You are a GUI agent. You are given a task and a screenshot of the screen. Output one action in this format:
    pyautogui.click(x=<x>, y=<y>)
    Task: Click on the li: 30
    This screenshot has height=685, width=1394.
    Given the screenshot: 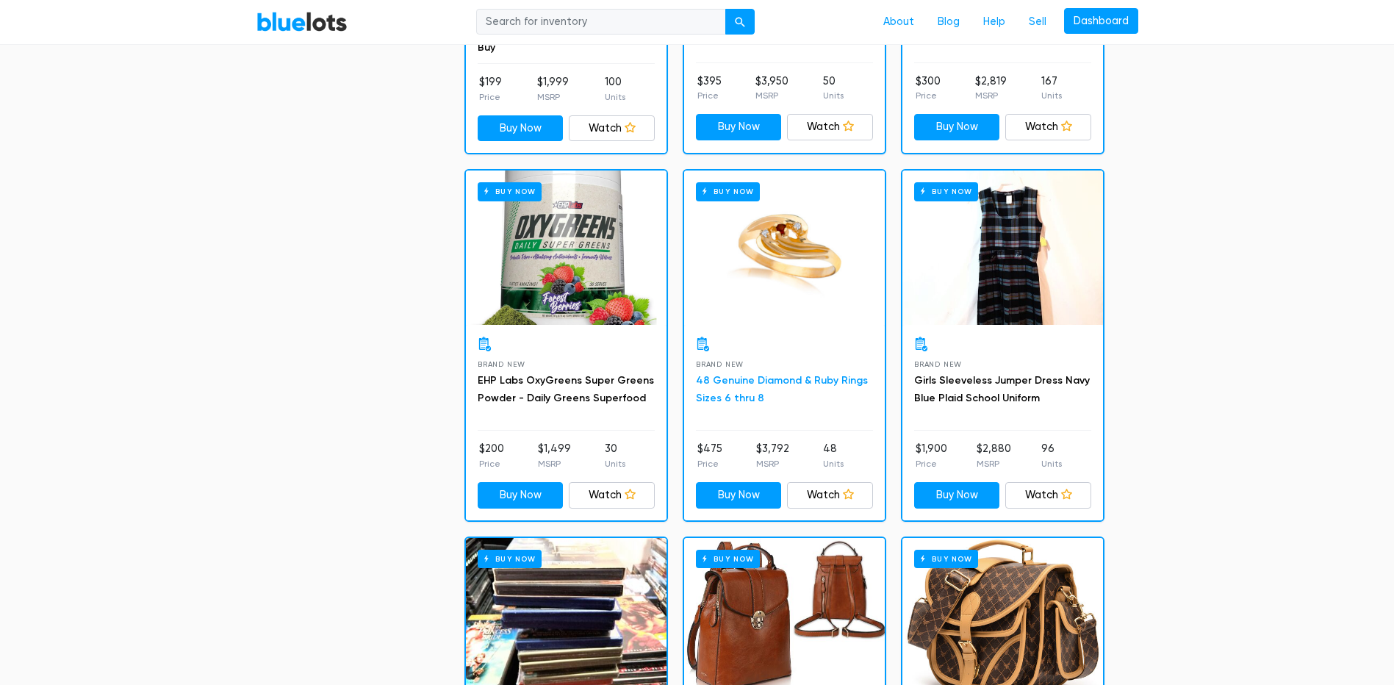 What is the action you would take?
    pyautogui.click(x=615, y=456)
    